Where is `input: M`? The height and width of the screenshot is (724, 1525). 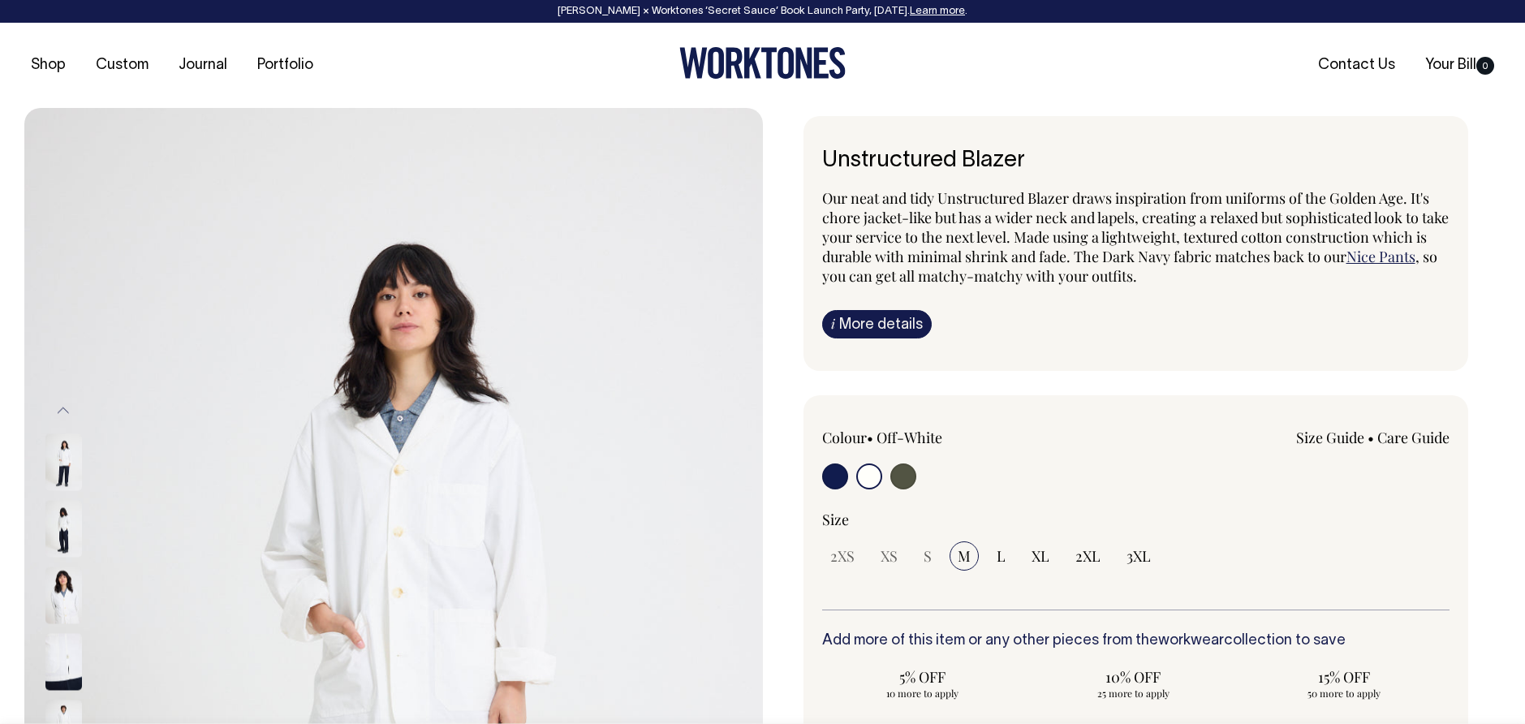 input: M is located at coordinates (964, 556).